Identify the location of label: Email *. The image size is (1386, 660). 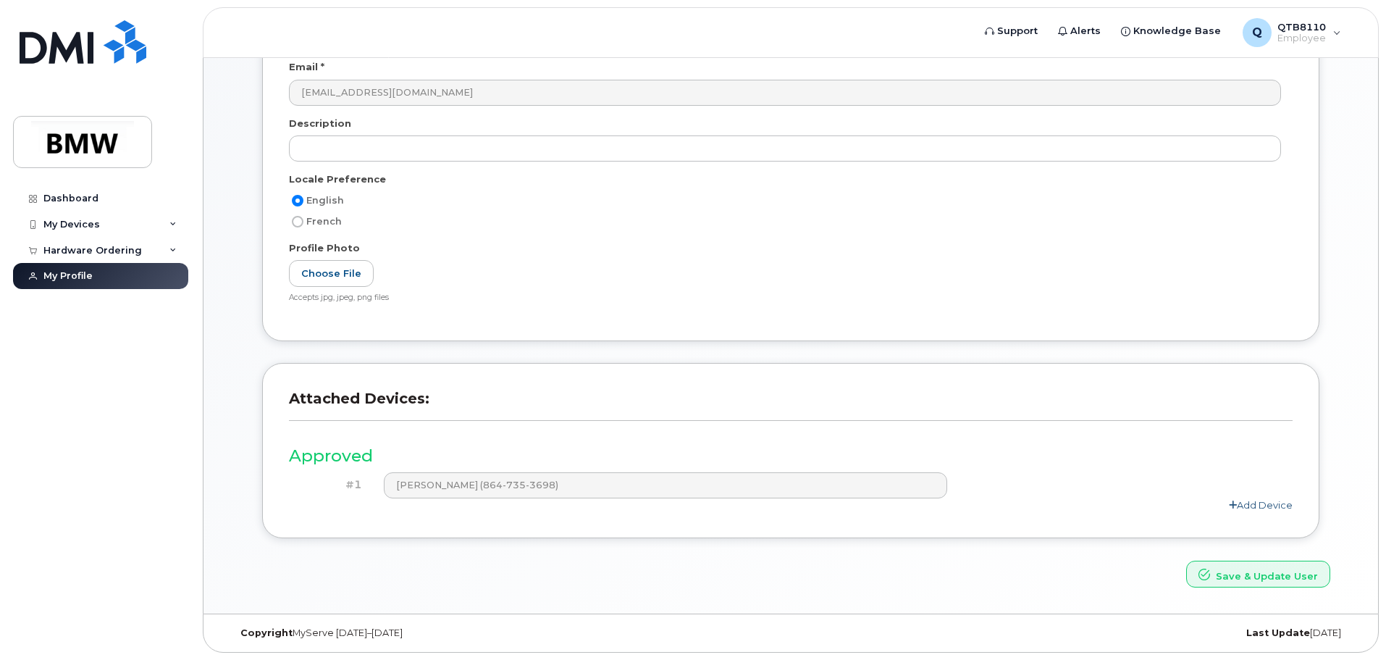
(306, 67).